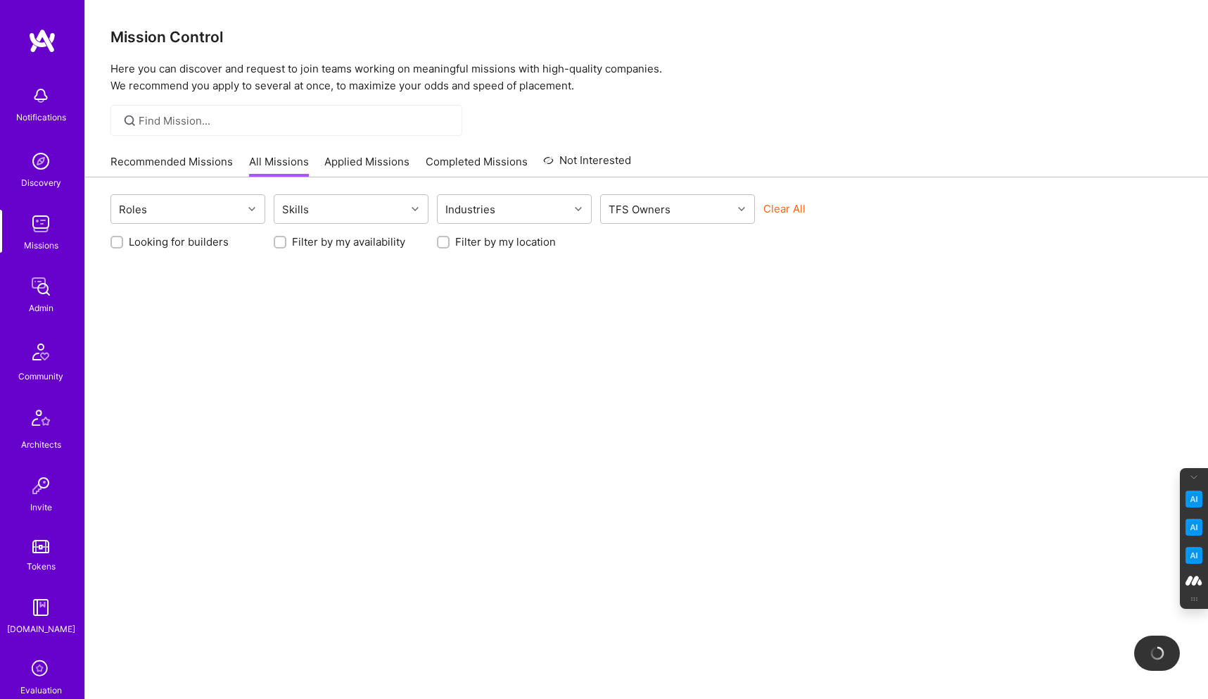  I want to click on h3: Mission Control, so click(647, 37).